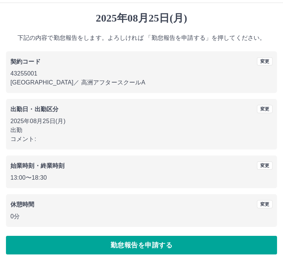  I want to click on b: 契約コード, so click(25, 61).